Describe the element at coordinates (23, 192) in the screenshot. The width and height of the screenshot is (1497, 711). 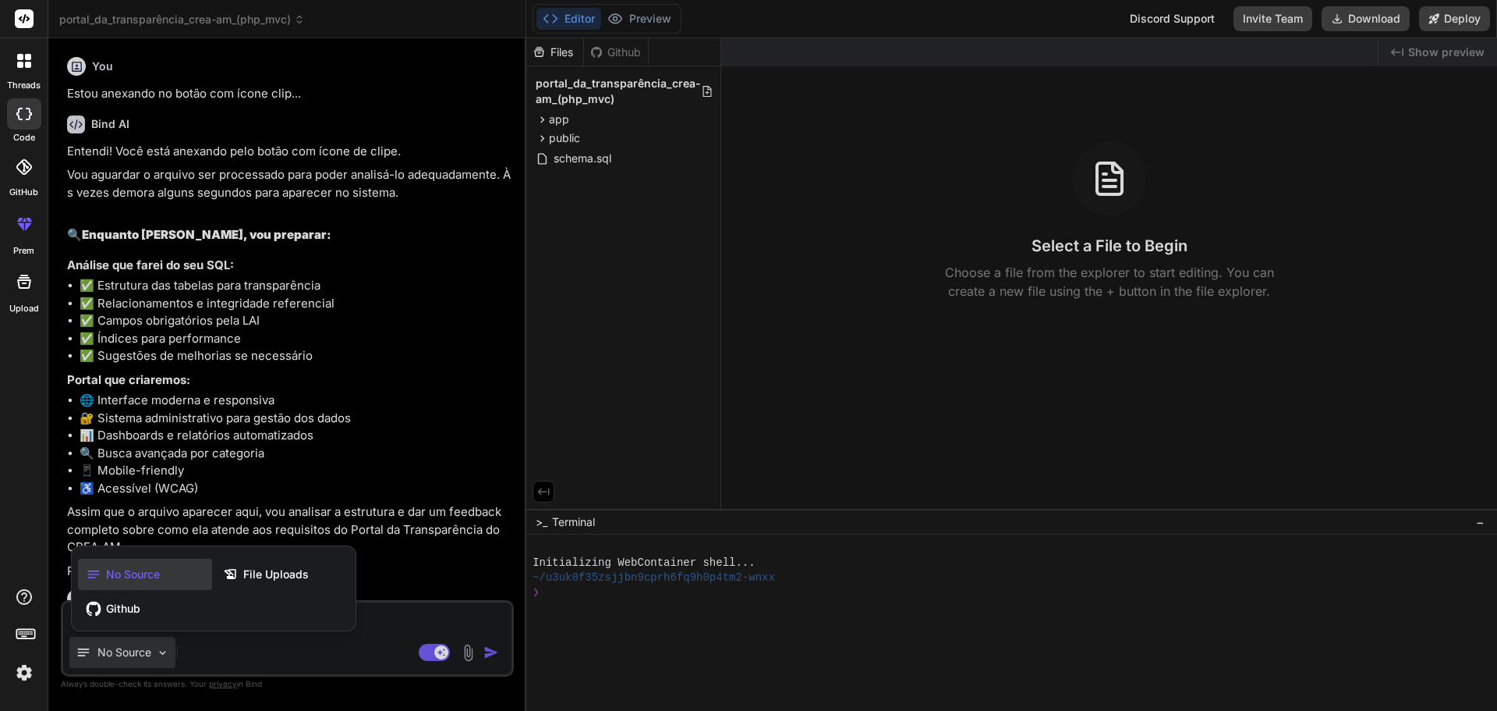
I see `label: GitHub` at that location.